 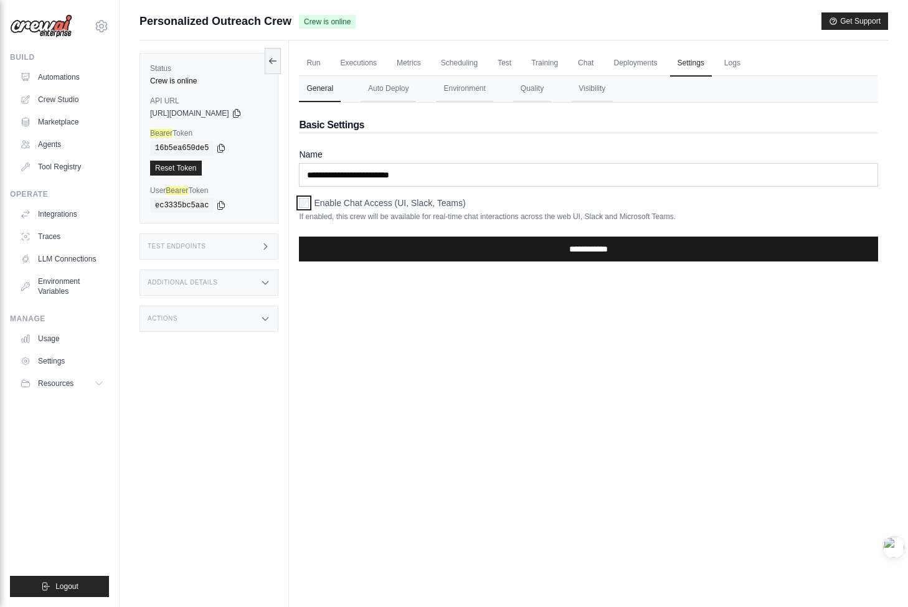 I want to click on a: Deployments, so click(x=635, y=64).